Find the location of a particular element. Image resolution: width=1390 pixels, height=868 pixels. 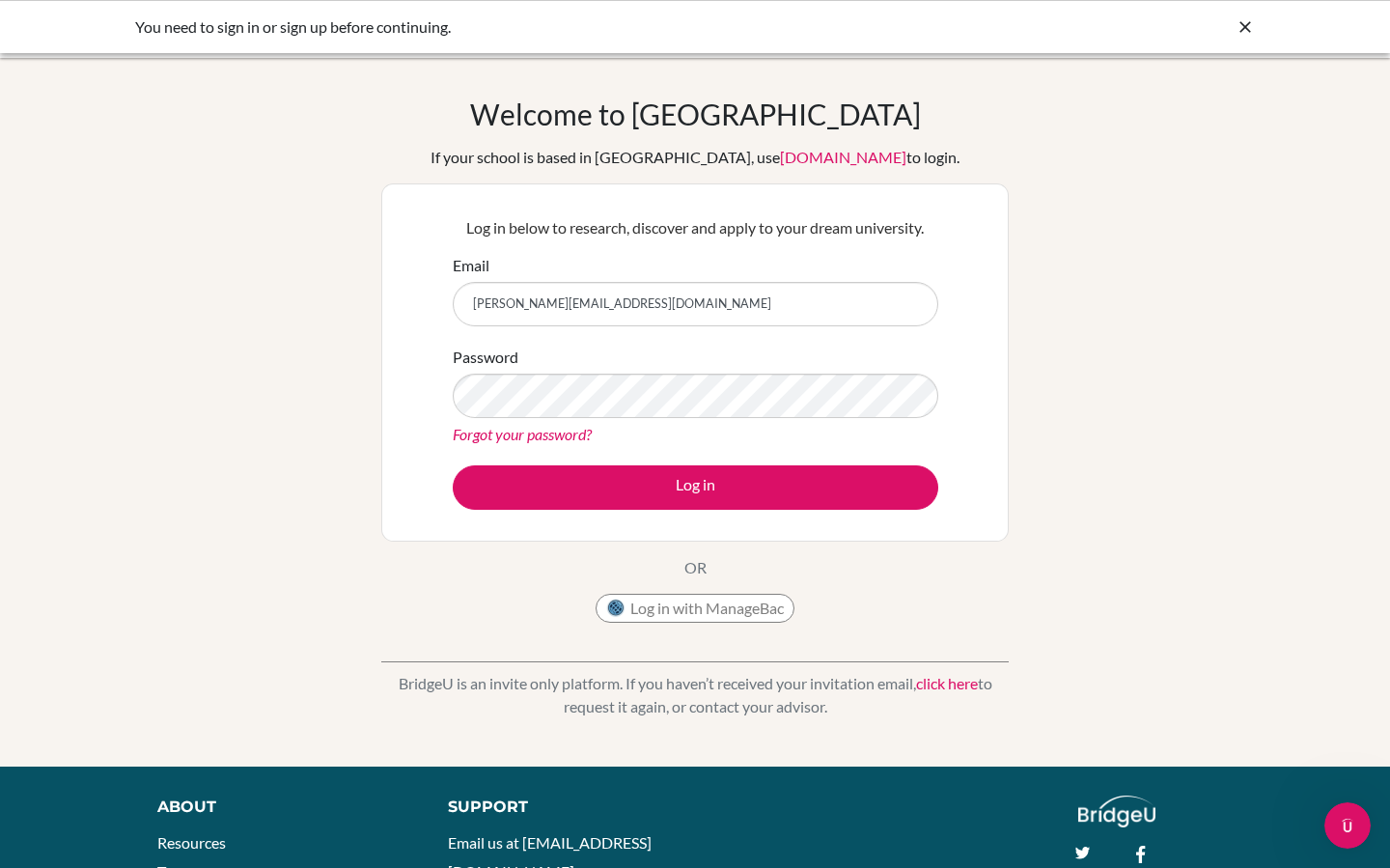

p: BridgeU is an invite only platform. If you haven’t received your invitation email, to request it ... is located at coordinates (695, 695).